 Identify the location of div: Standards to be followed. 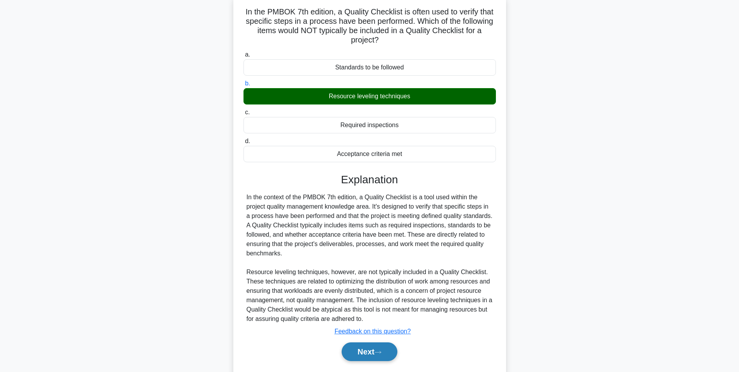
(370, 67).